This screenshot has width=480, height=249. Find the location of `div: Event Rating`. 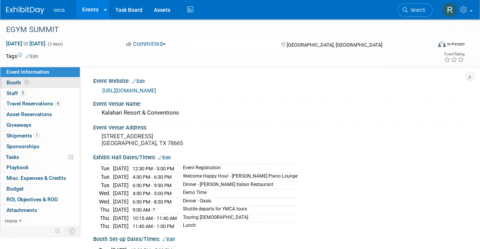

div: Event Rating is located at coordinates (454, 54).